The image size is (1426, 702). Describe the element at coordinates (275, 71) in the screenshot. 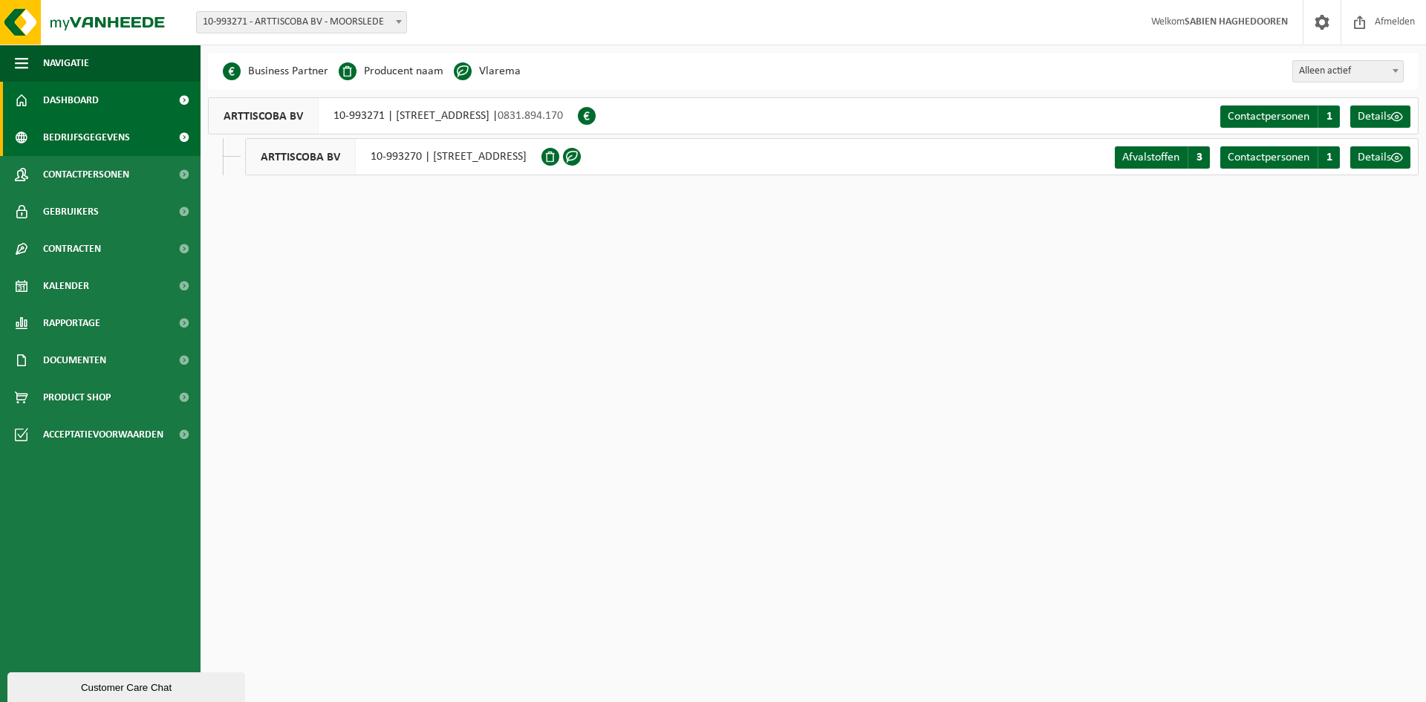

I see `li: Business Partner` at that location.